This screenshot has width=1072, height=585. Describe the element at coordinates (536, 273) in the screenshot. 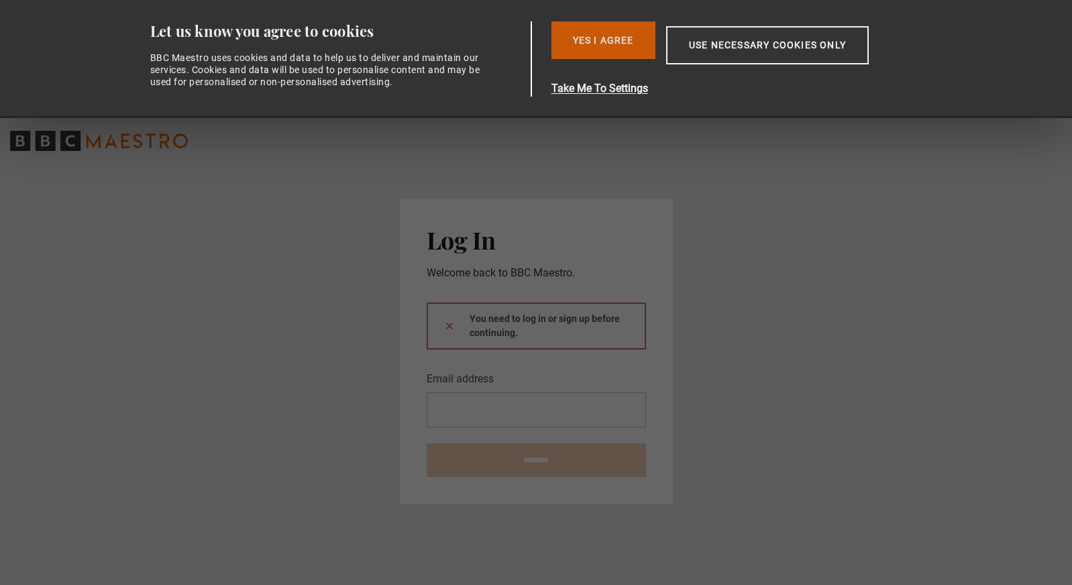

I see `p: Welcome back to BBC Maestro.` at that location.